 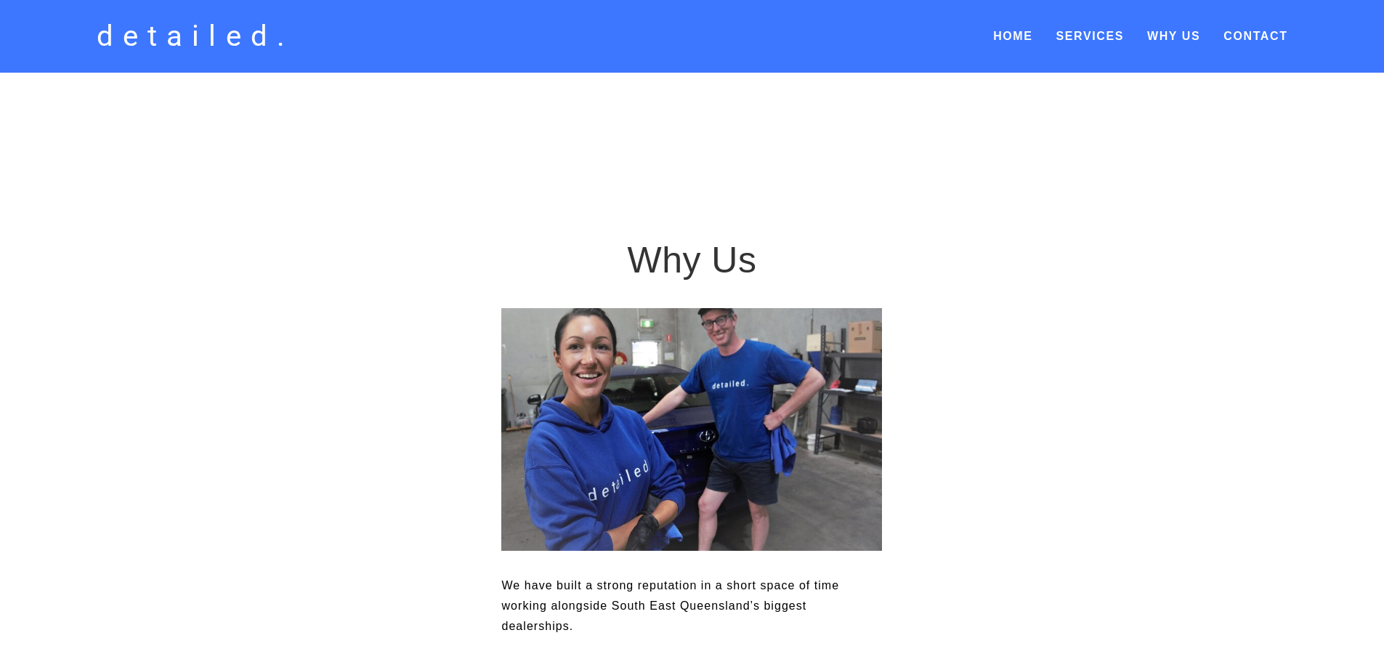 I want to click on a: Home, so click(x=1013, y=36).